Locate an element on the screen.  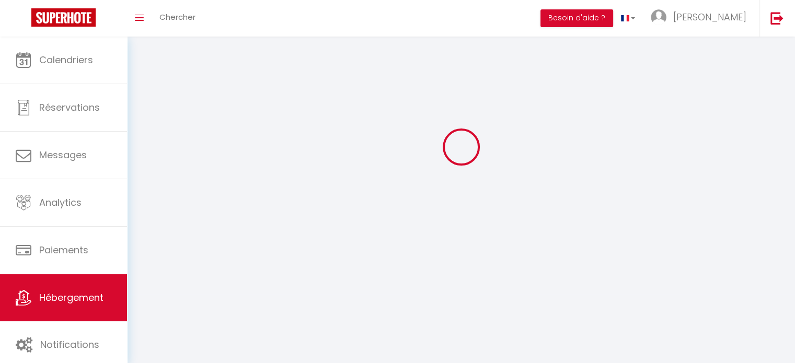
button: Besoin d'aide ? is located at coordinates (577, 18).